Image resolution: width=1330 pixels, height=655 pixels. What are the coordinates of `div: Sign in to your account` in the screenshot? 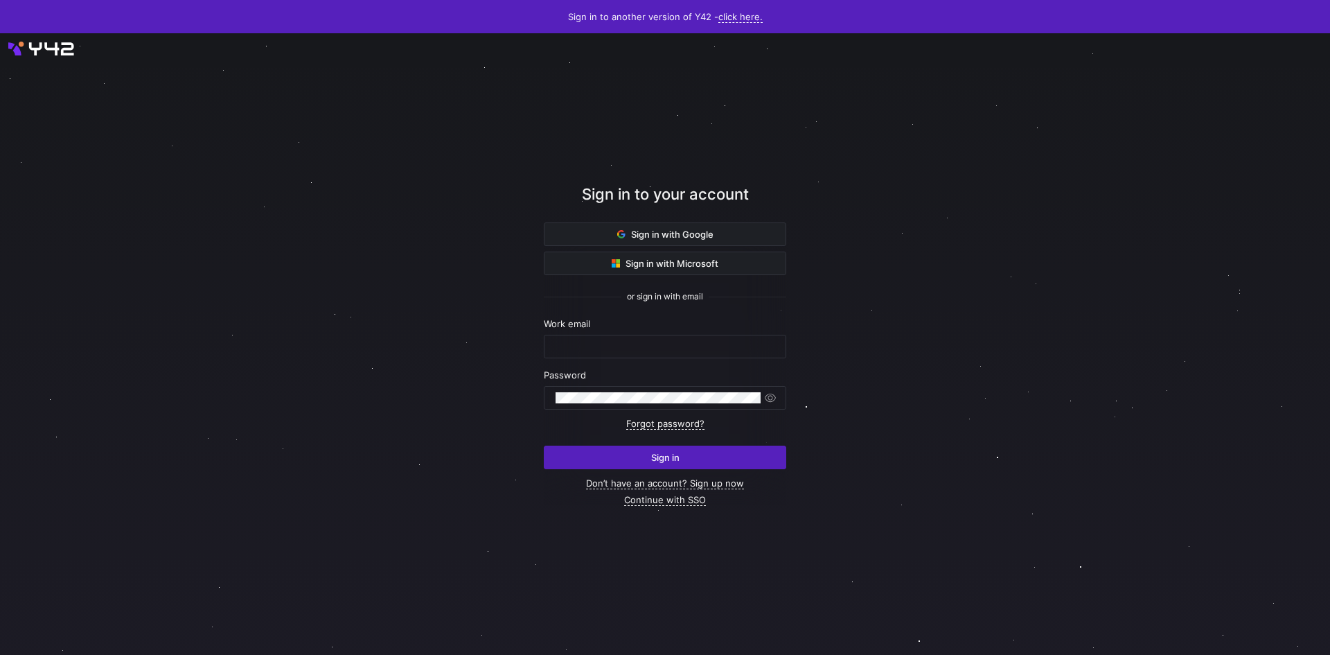 It's located at (665, 202).